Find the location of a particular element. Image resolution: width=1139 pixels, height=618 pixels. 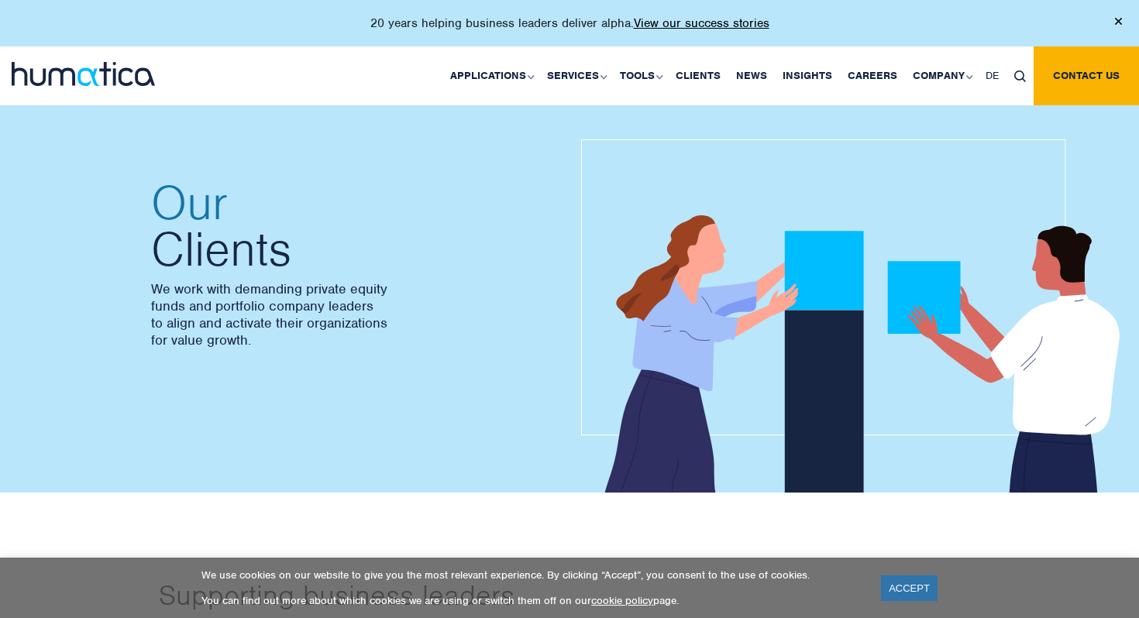

a: Careers is located at coordinates (872, 76).